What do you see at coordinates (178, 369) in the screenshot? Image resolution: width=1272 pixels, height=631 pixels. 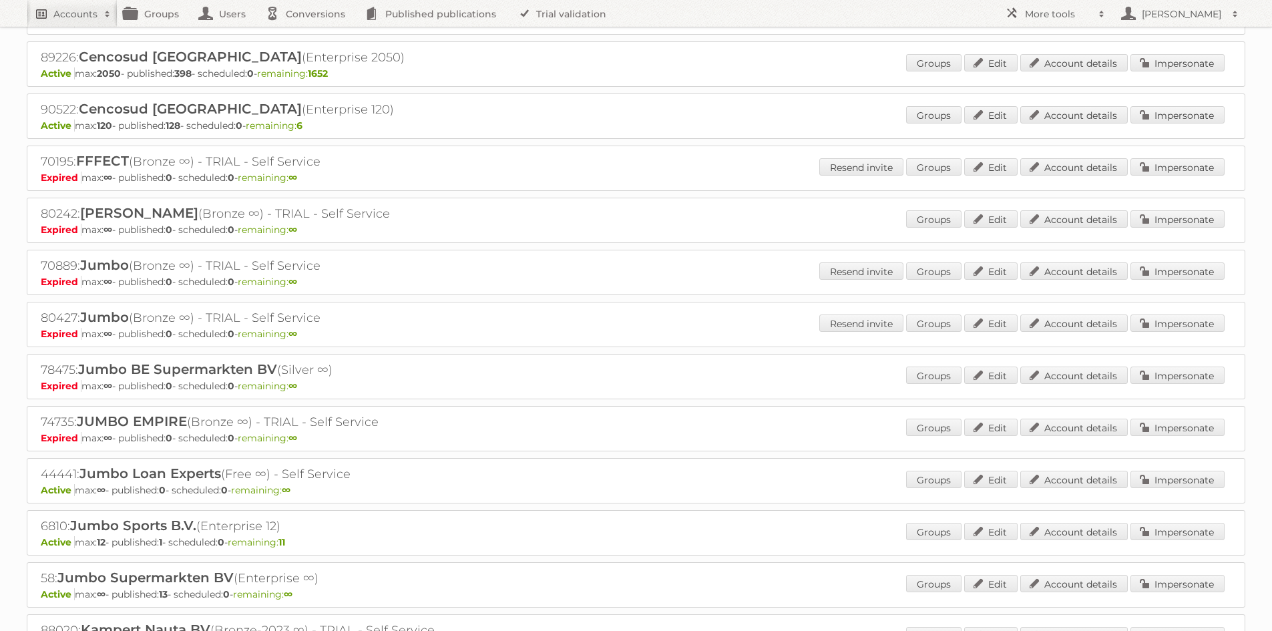 I see `span: Jumbo BE Supermarkten BV` at bounding box center [178, 369].